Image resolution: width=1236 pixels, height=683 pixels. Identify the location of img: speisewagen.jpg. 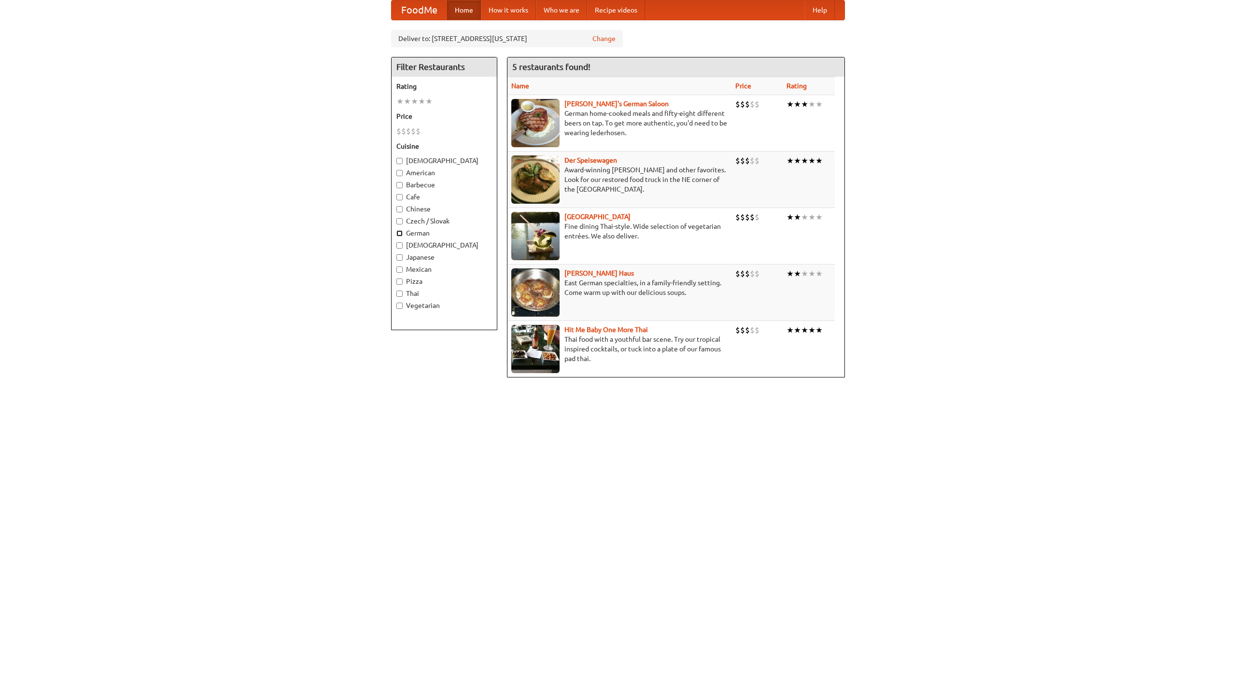
(535, 180).